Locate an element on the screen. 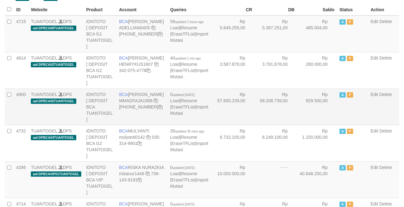  td: Rp 5.649.255,00 is located at coordinates (234, 34).